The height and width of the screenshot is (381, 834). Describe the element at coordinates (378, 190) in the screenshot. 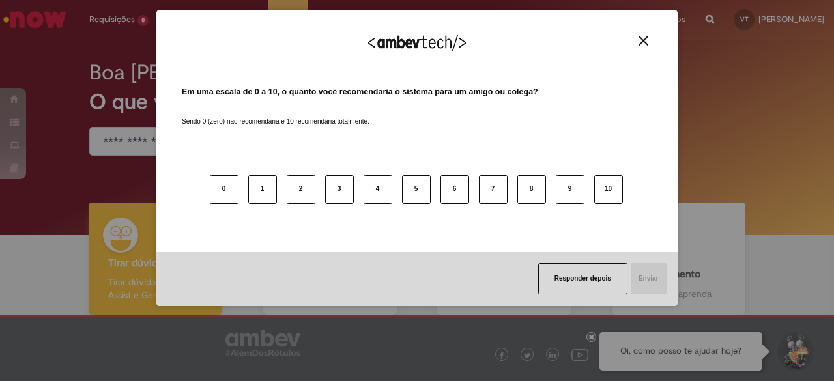

I see `button: 4` at that location.